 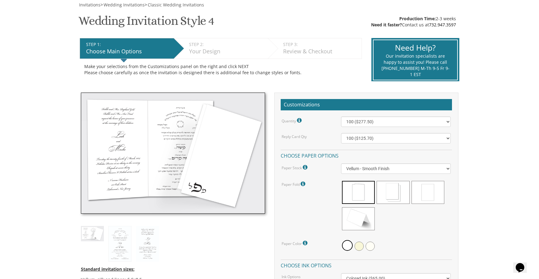 What do you see at coordinates (413, 22) in the screenshot?
I see `div: 2-3 weeks Contact us at` at bounding box center [413, 22].